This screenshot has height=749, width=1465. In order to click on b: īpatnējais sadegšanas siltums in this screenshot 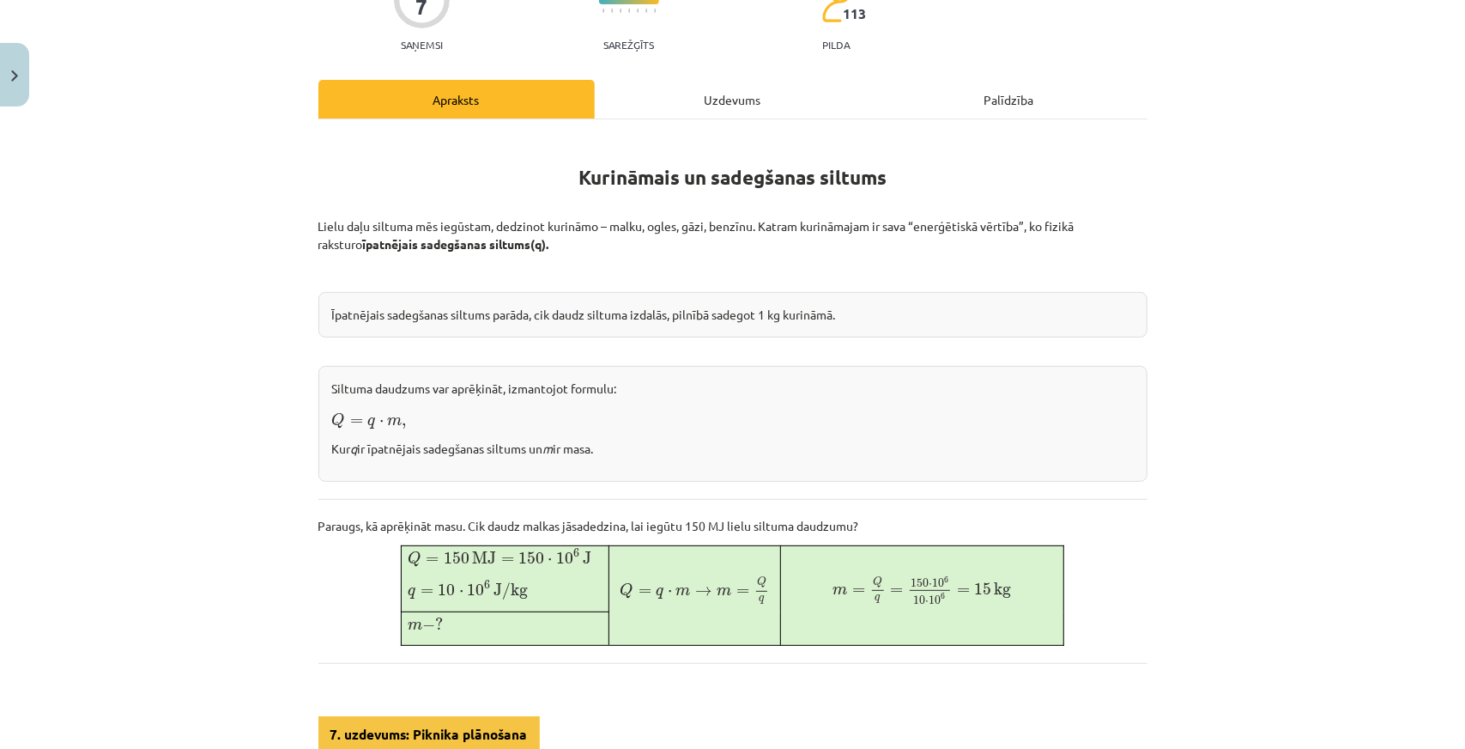, I will do `click(447, 244)`.